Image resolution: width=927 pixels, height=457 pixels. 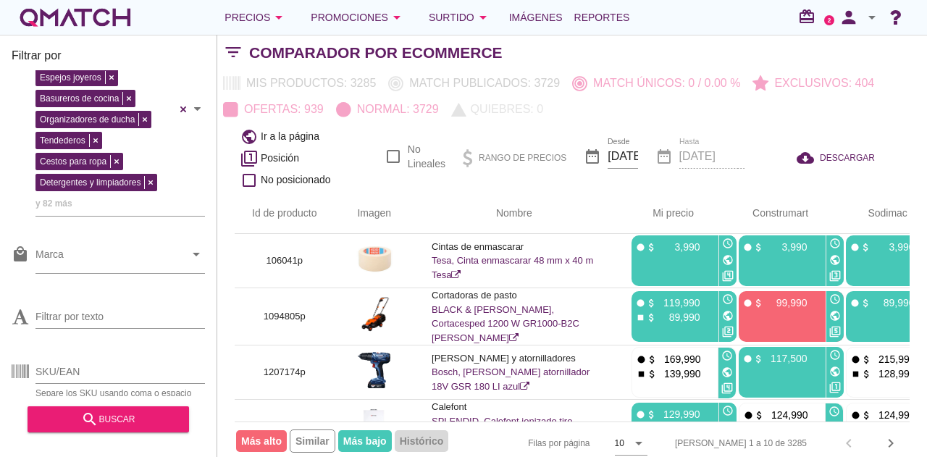 What do you see at coordinates (668, 214) in the screenshot?
I see `th: Mi precio: Not sorted. Activate to sort ascending.` at bounding box center [668, 214].